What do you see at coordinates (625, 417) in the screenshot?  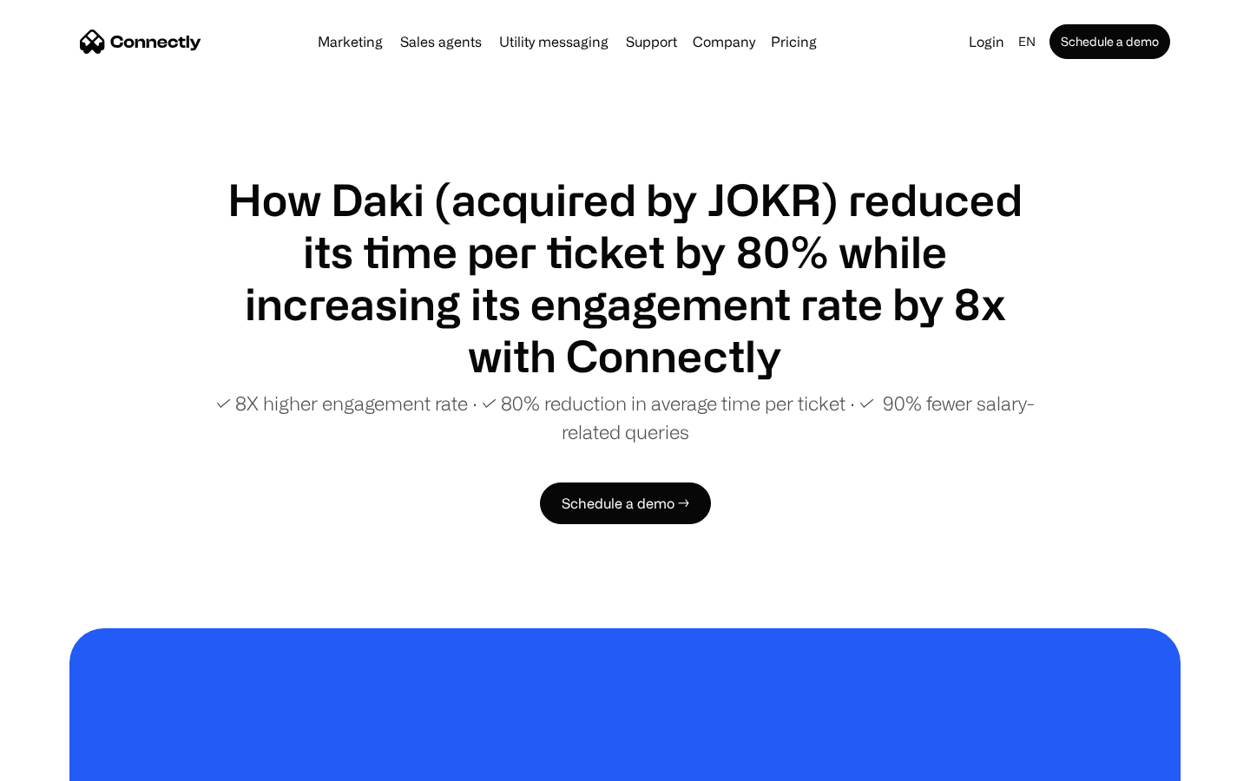 I see `p: ✓ 8X higher engagement rate ∙ ✓ 80% reduction in average time per ticket ∙ ✓ 90% fewer salary-rel...` at bounding box center [625, 417].